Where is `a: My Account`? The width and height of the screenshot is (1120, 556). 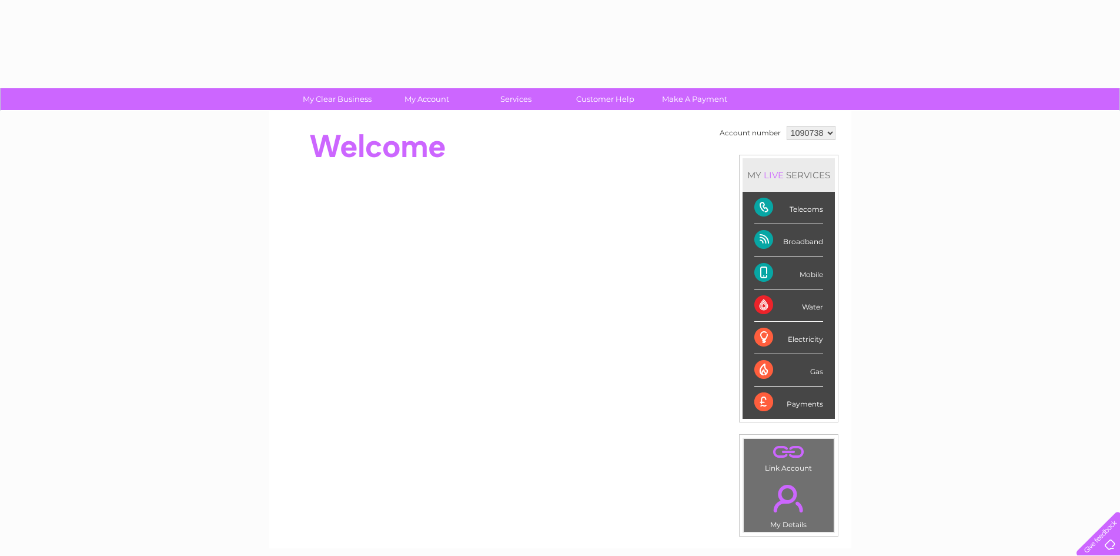
a: My Account is located at coordinates (426, 99).